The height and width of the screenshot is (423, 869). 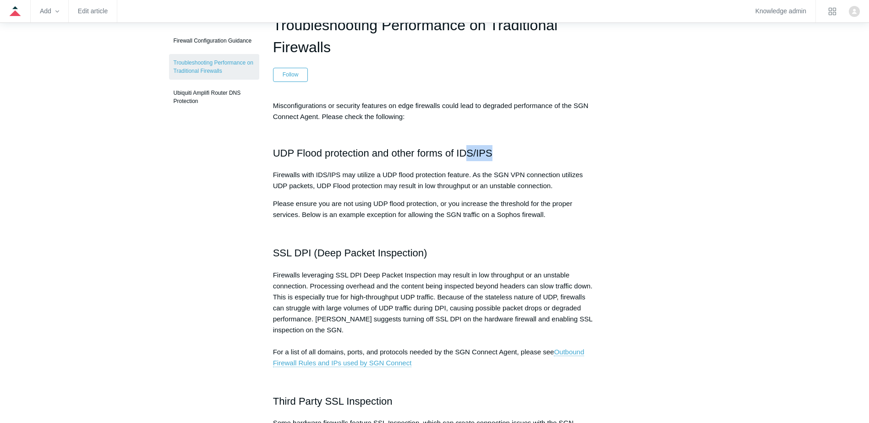 What do you see at coordinates (435, 145) in the screenshot?
I see `h2: UDP Flood protection and other forms of IDS/IPS` at bounding box center [435, 145].